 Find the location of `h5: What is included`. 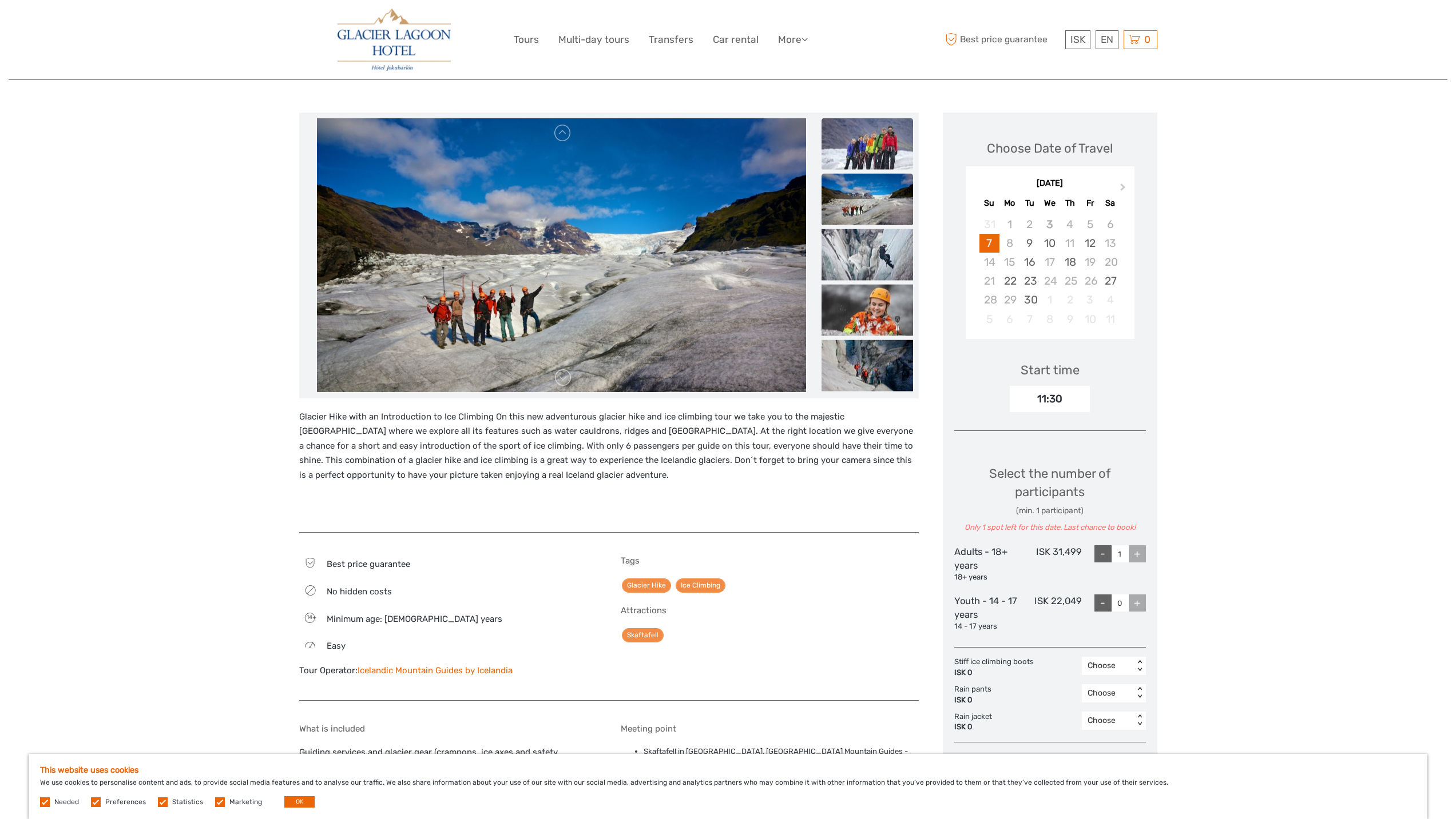

h5: What is included is located at coordinates (447, 729).